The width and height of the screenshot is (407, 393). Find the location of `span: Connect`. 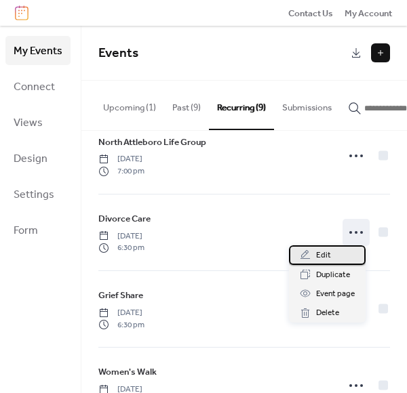

span: Connect is located at coordinates (34, 87).